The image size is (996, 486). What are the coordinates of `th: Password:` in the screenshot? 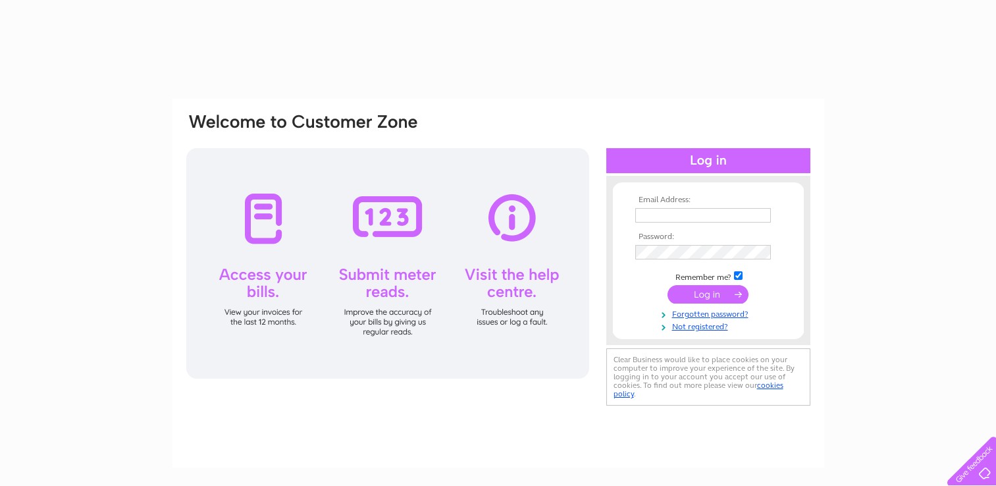 It's located at (708, 237).